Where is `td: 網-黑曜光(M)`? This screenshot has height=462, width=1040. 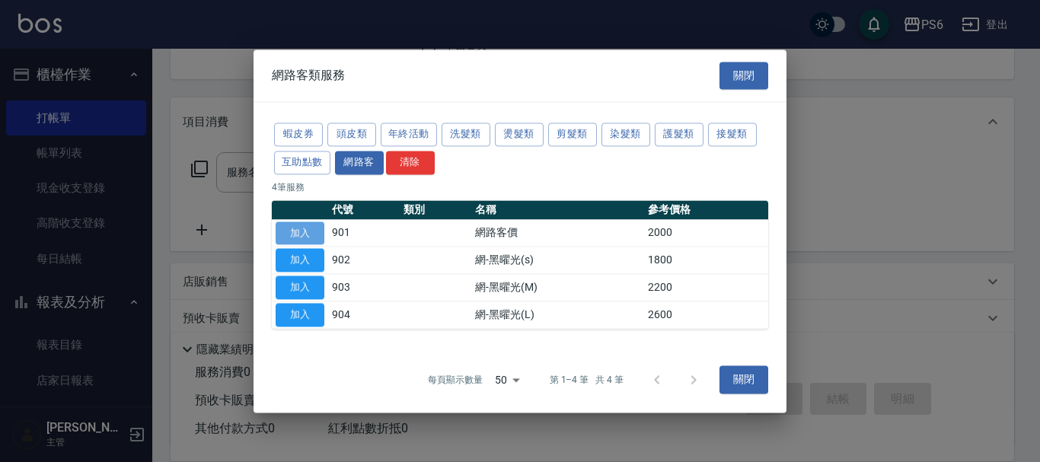 td: 網-黑曜光(M) is located at coordinates (557, 288).